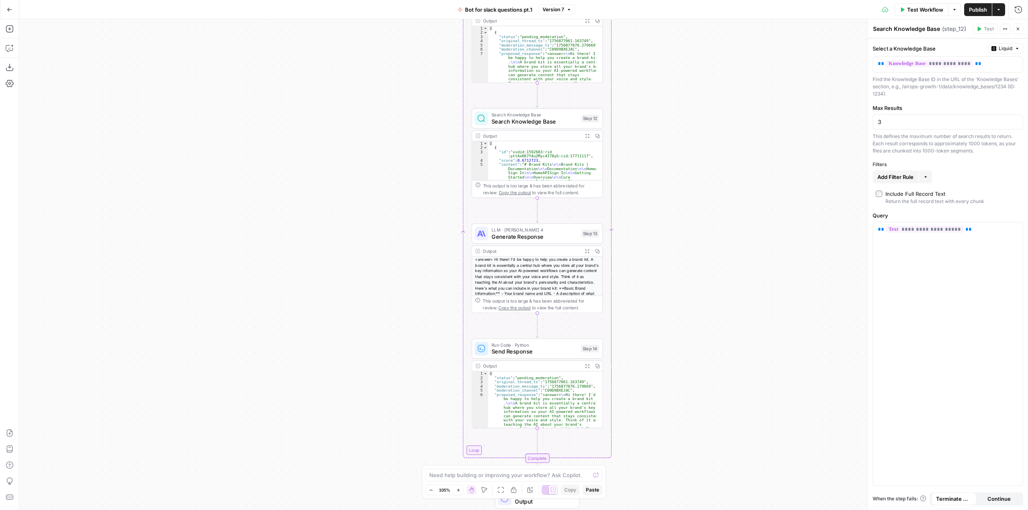  What do you see at coordinates (486, 33) in the screenshot?
I see `span: Toggle code folding, rows 2 through 8` at bounding box center [486, 33].